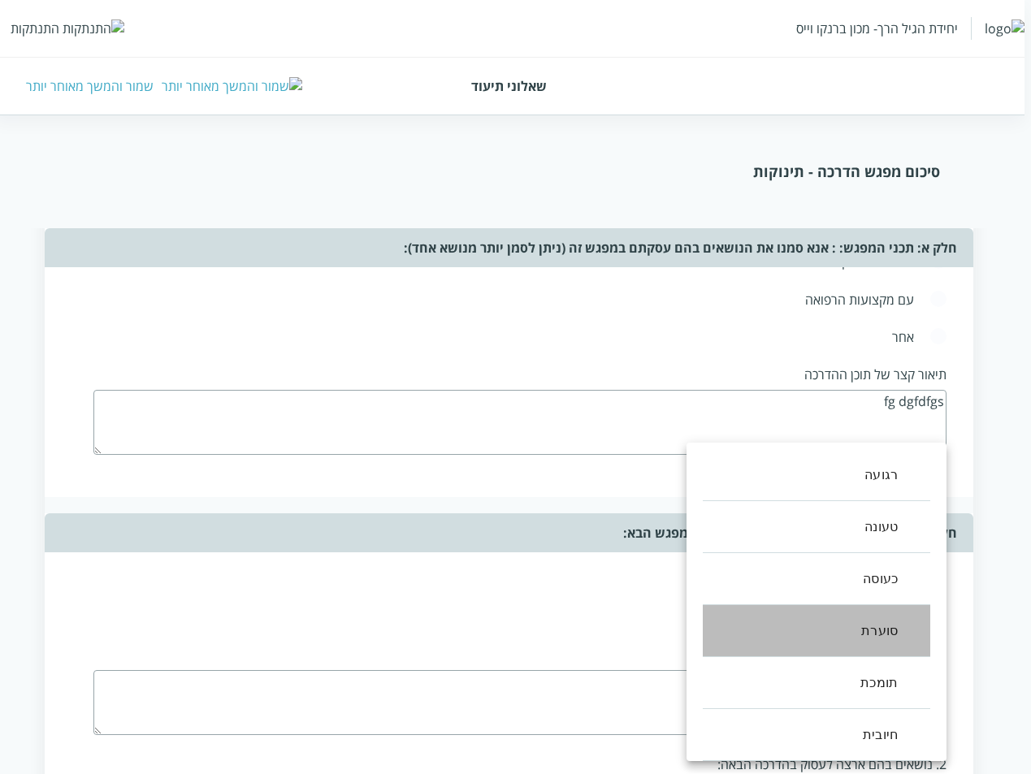  I want to click on li: תומכת, so click(817, 683).